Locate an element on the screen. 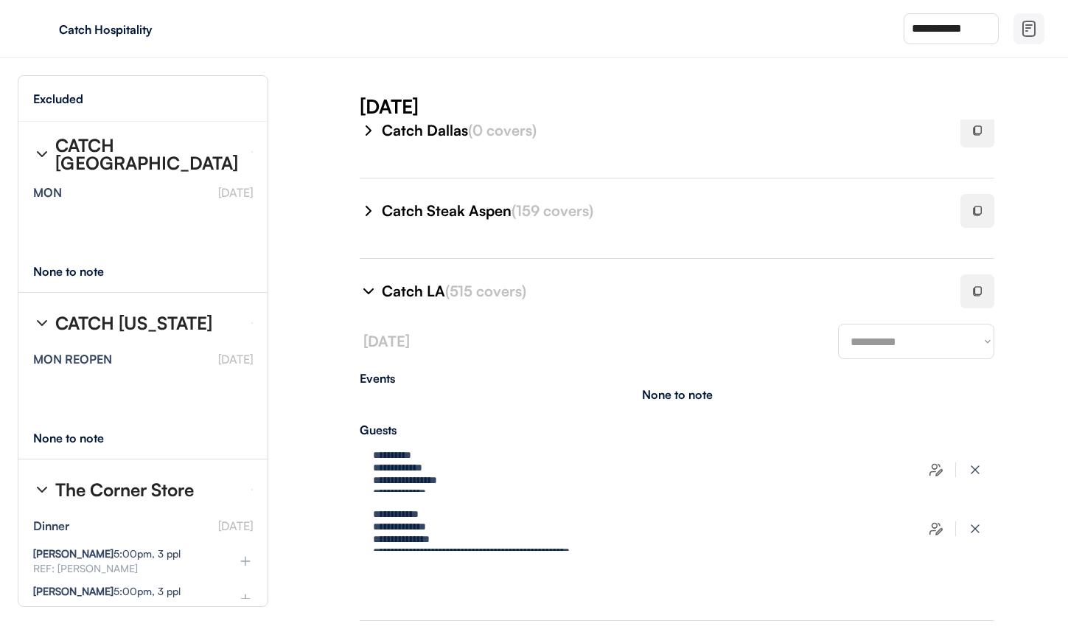  div: Dinner is located at coordinates (51, 526).